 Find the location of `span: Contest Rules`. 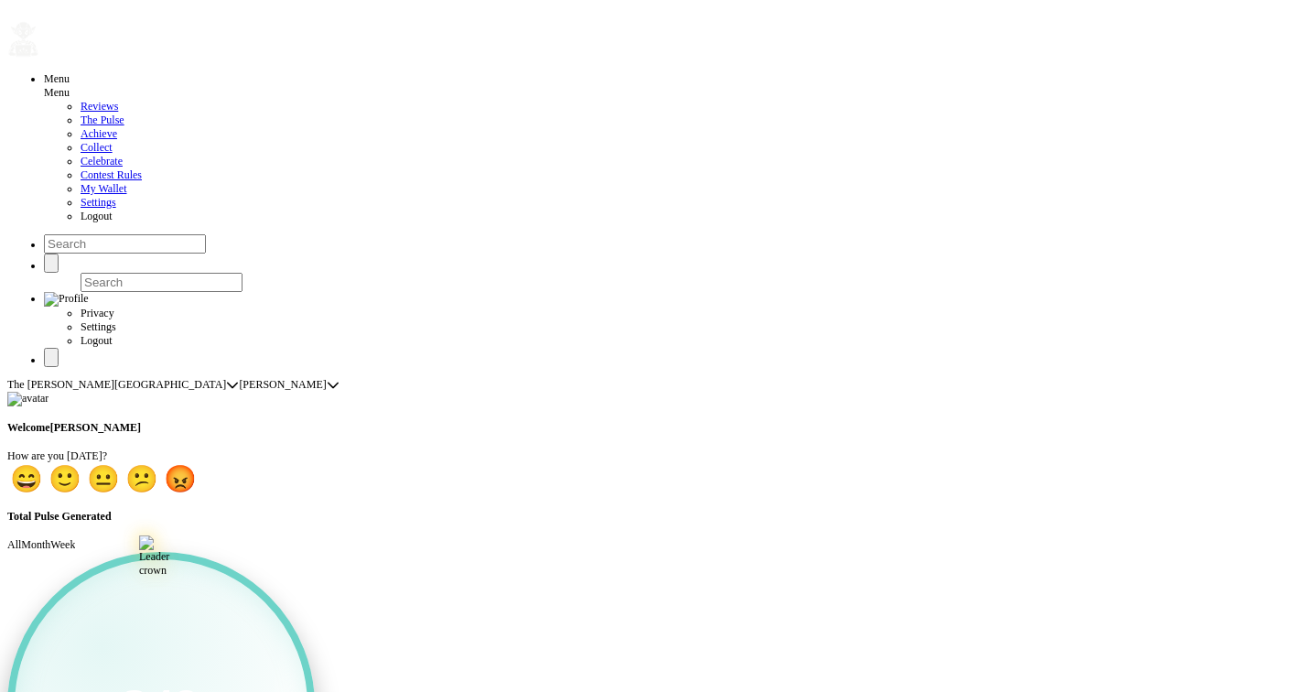

span: Contest Rules is located at coordinates (111, 175).